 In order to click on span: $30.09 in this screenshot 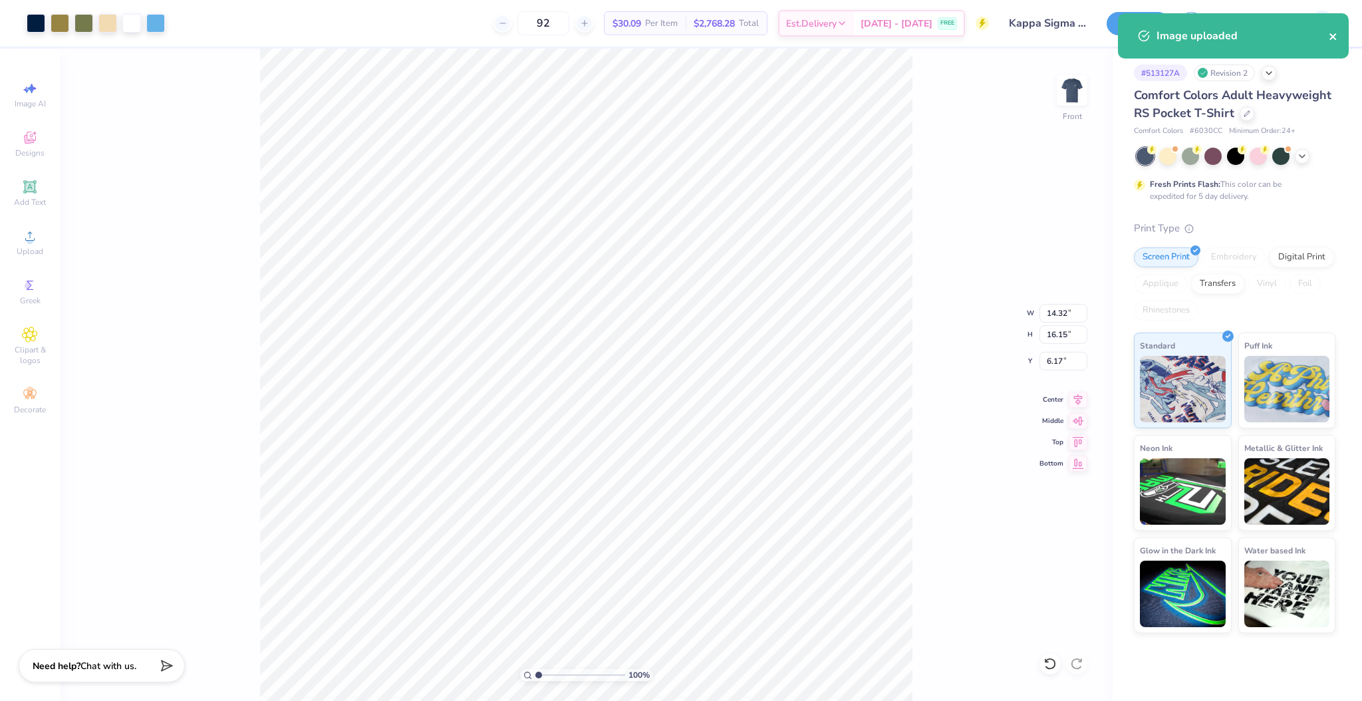, I will do `click(627, 23)`.